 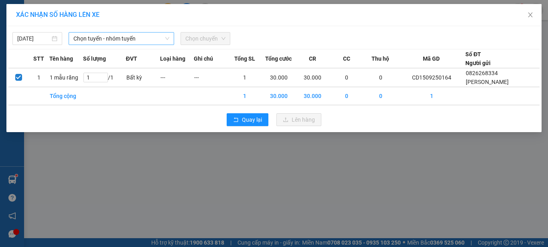 I want to click on span: ĐVT, so click(x=132, y=59).